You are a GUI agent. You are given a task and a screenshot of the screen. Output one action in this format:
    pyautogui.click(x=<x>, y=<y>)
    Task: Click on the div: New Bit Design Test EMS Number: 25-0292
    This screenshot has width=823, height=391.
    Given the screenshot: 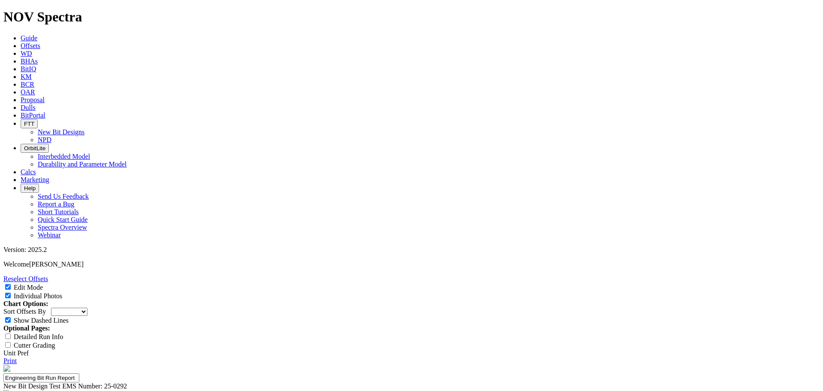 What is the action you would take?
    pyautogui.click(x=412, y=386)
    